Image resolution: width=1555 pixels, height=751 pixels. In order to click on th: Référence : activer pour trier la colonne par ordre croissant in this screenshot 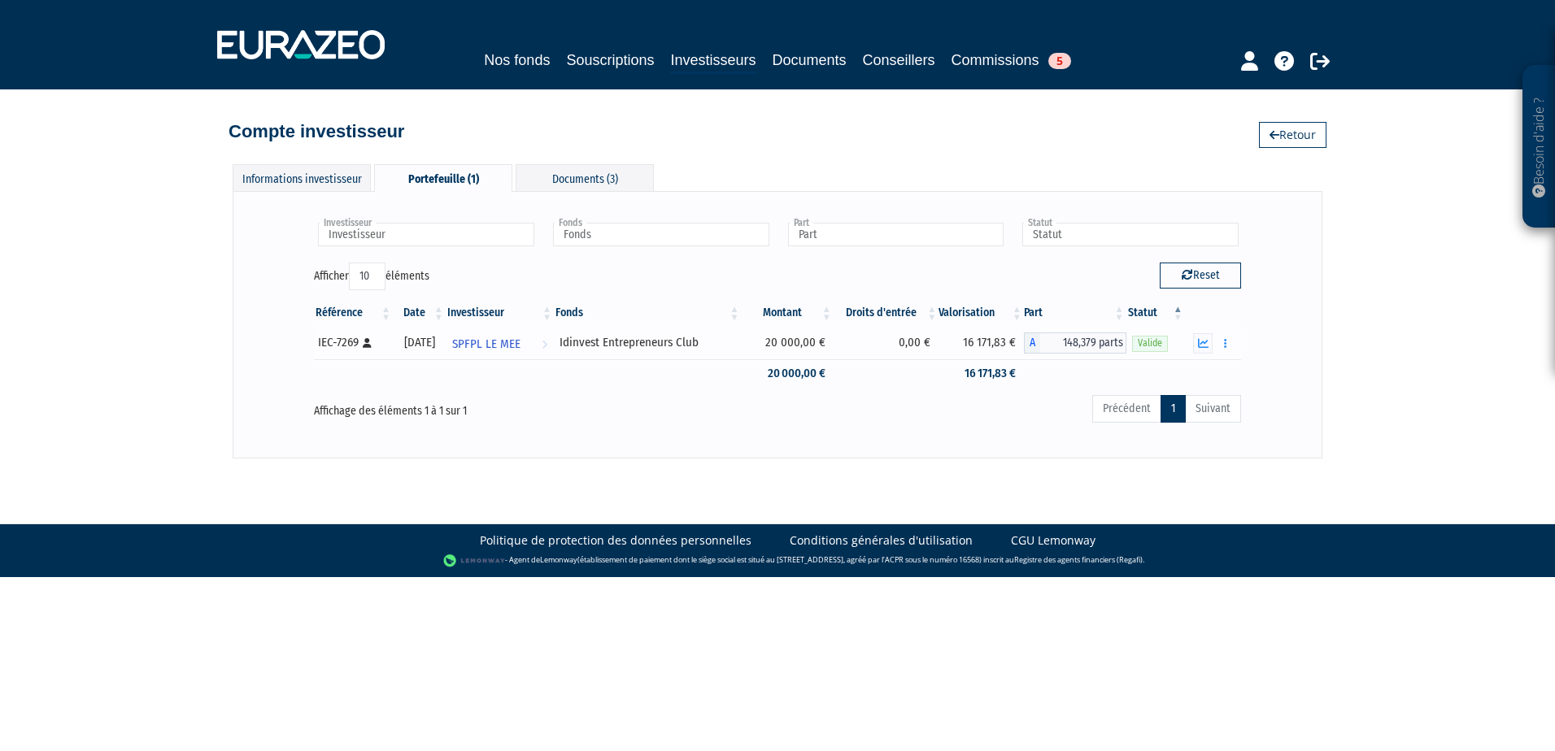, I will do `click(353, 313)`.